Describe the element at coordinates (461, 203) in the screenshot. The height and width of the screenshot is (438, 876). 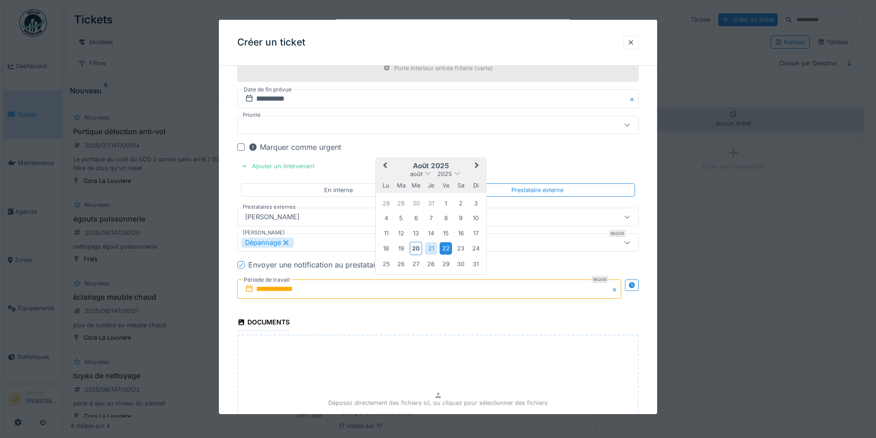
I see `div: Choose samedi 2 août 2025` at that location.